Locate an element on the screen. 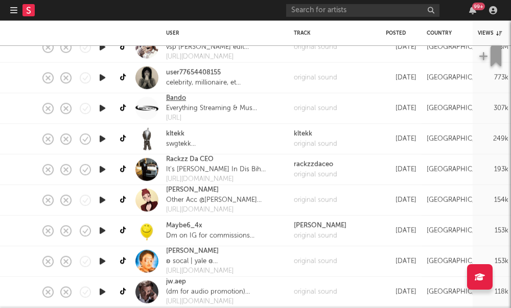 The height and width of the screenshot is (308, 511). div: Posted is located at coordinates (398, 33).